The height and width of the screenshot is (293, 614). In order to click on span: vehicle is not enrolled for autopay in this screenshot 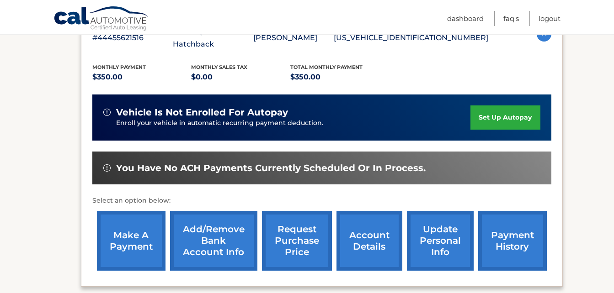, I will do `click(202, 112)`.